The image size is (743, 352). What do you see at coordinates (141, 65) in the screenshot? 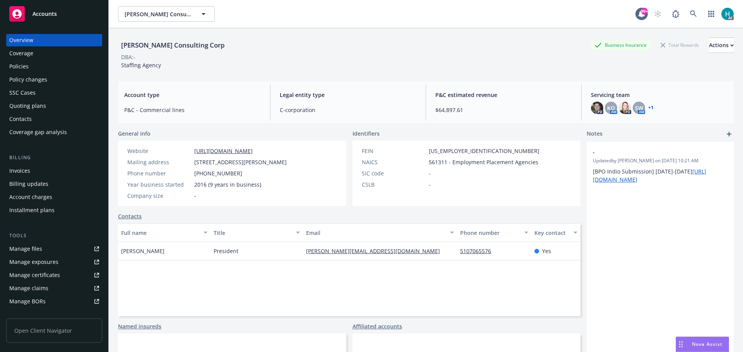
I see `span: Staffing Agency` at bounding box center [141, 65].